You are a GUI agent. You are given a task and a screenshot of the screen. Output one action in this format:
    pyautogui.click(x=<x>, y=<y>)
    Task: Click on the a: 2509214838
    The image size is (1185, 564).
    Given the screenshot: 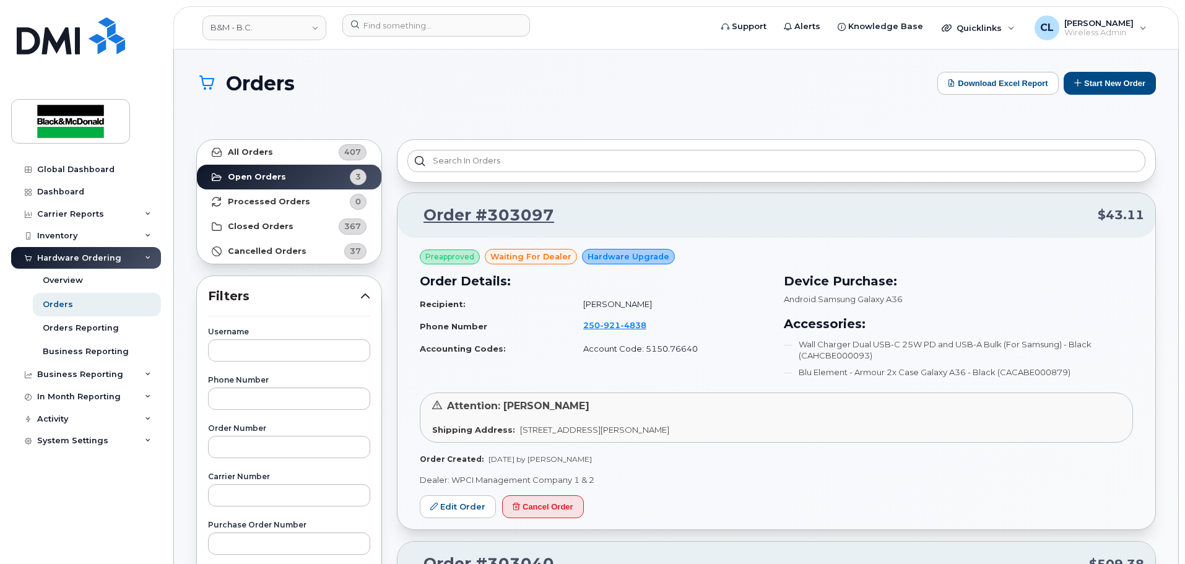 What is the action you would take?
    pyautogui.click(x=622, y=325)
    